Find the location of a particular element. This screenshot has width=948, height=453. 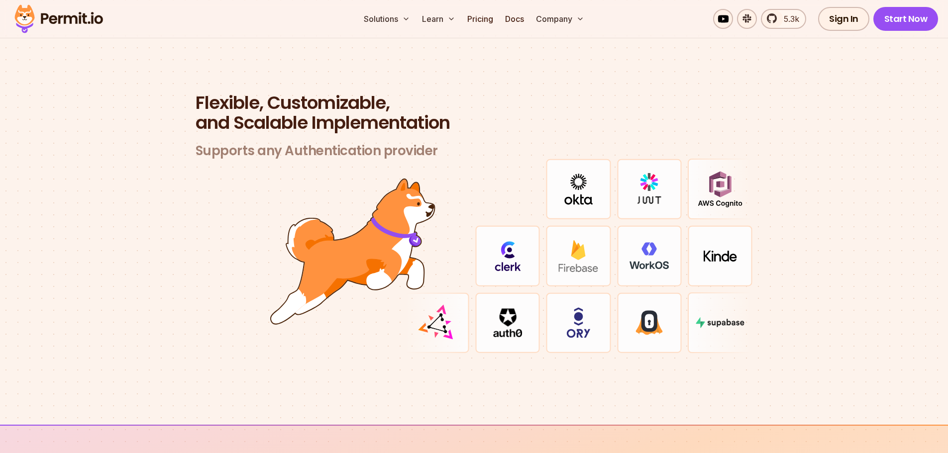

img: Permit logo is located at coordinates (59, 19).